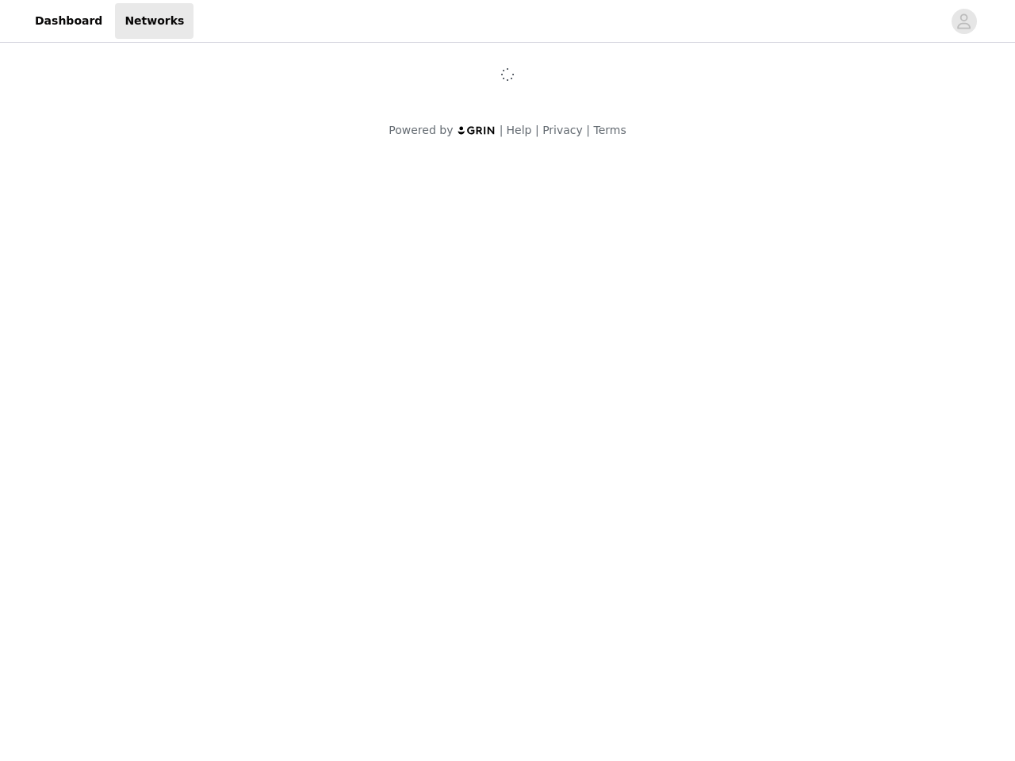  I want to click on a: Networks, so click(154, 21).